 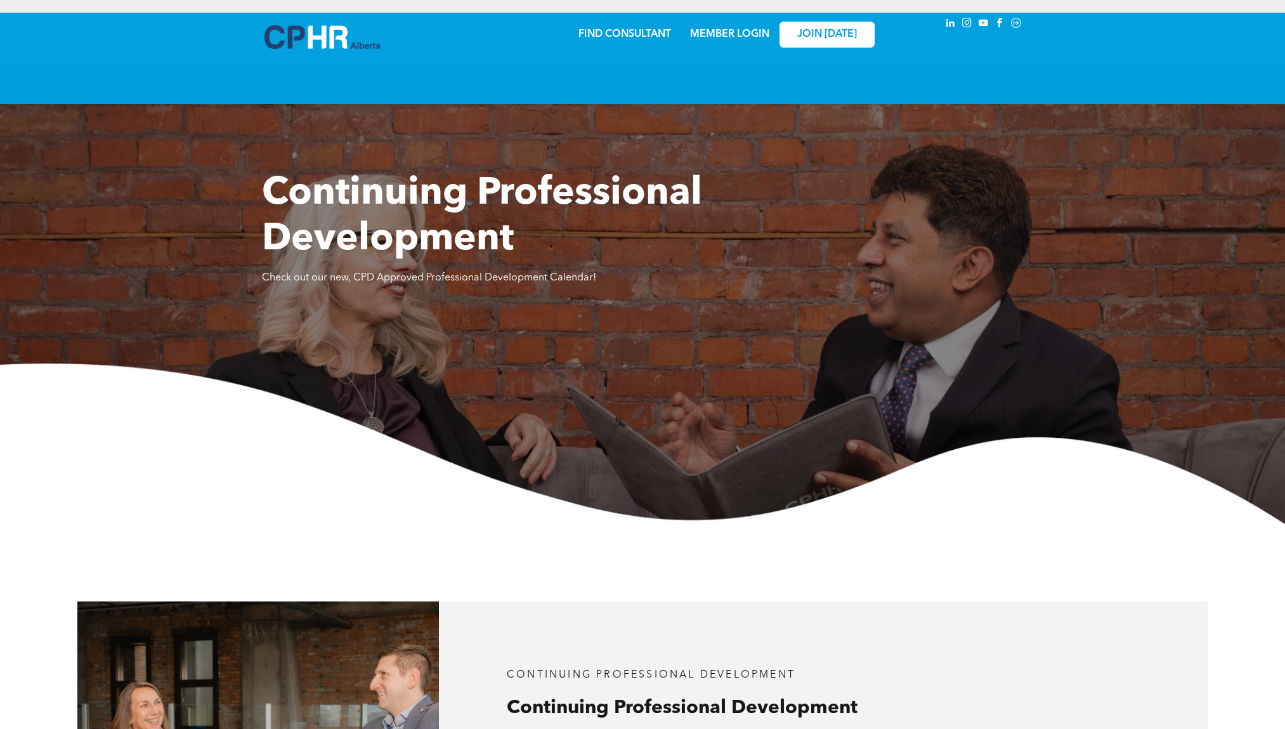 I want to click on a: MEMBER LOGIN, so click(x=730, y=34).